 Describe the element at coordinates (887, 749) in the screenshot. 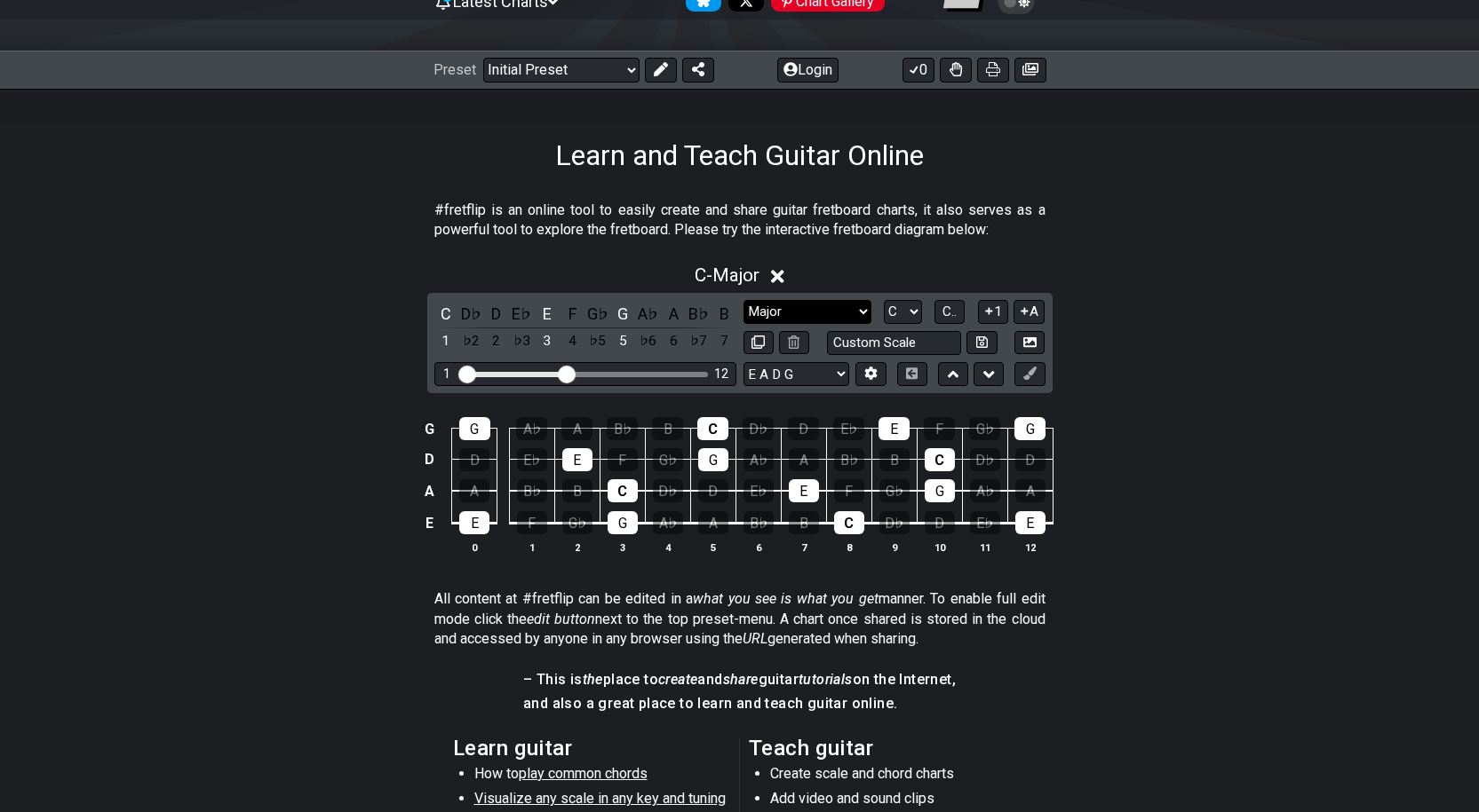

I see `h2: Teach guitar` at that location.